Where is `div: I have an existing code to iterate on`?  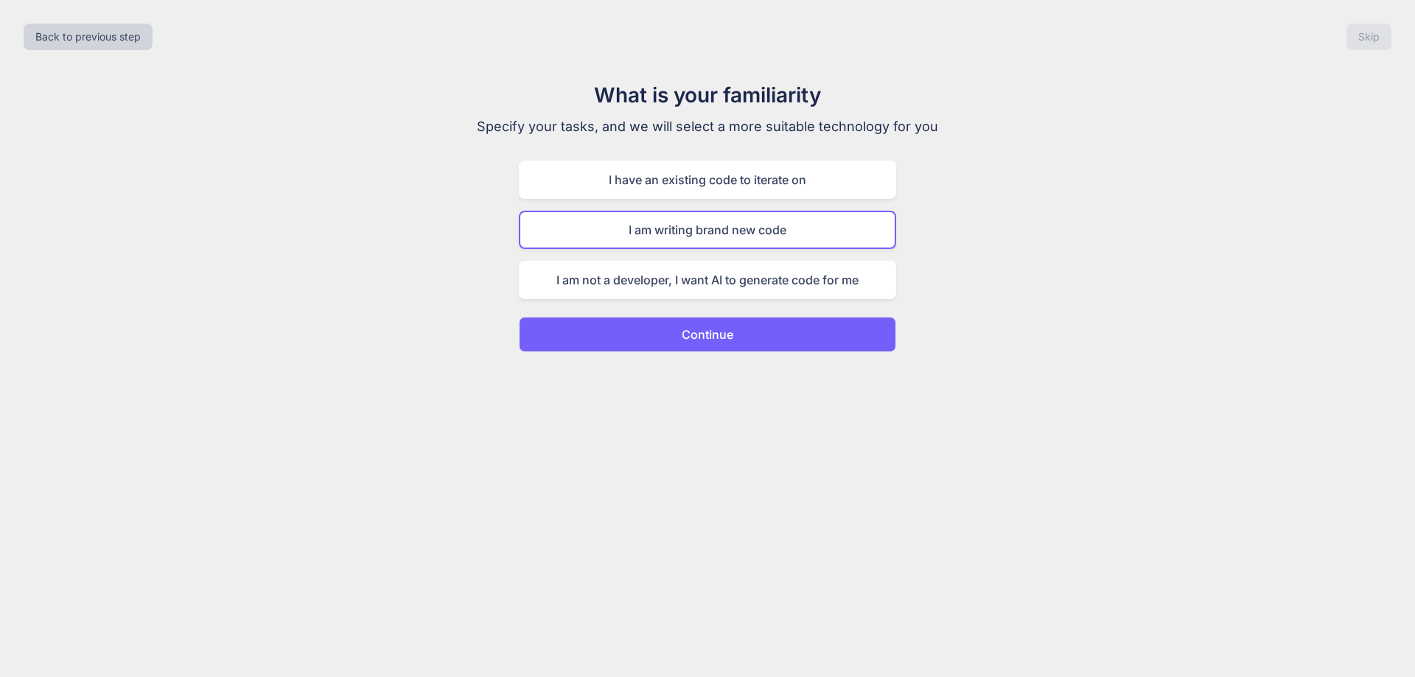
div: I have an existing code to iterate on is located at coordinates (707, 180).